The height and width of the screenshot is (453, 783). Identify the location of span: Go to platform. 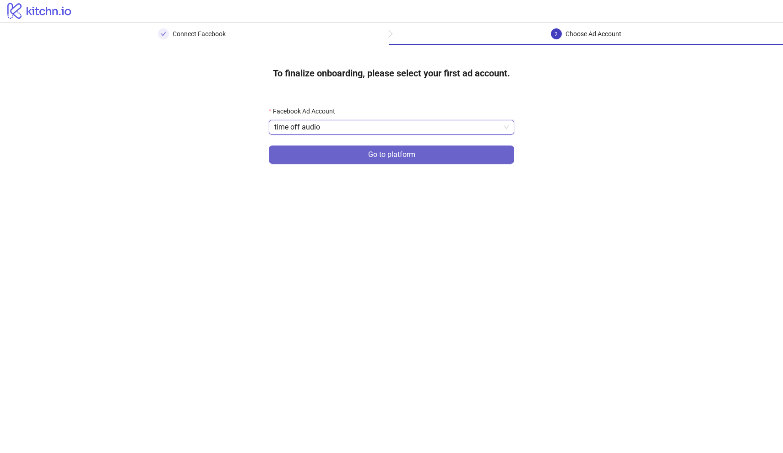
(391, 155).